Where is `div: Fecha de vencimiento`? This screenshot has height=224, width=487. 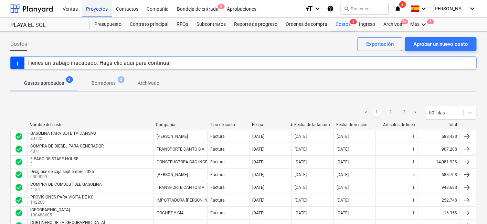 div: Fecha de vencimiento is located at coordinates (355, 125).